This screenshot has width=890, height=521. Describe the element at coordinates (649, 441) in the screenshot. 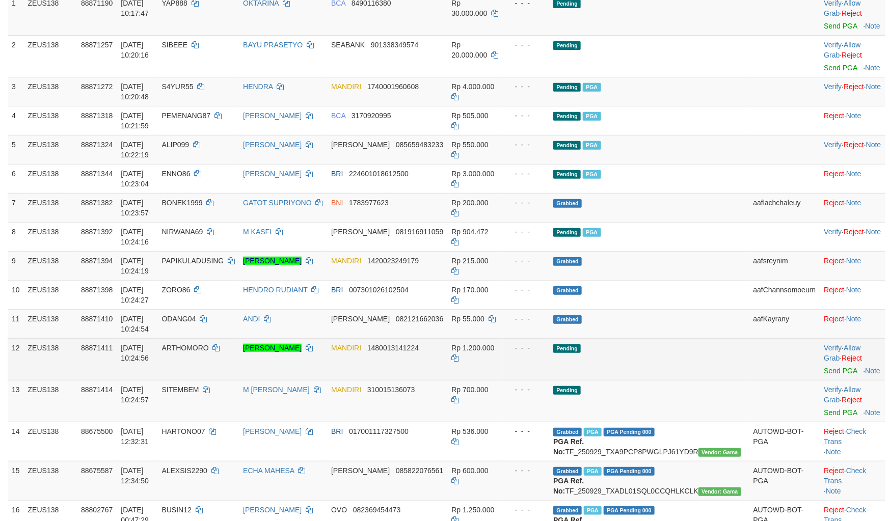

I see `td: TF_250929_TXA9PCP8PWGLPJ61YD9R` at that location.